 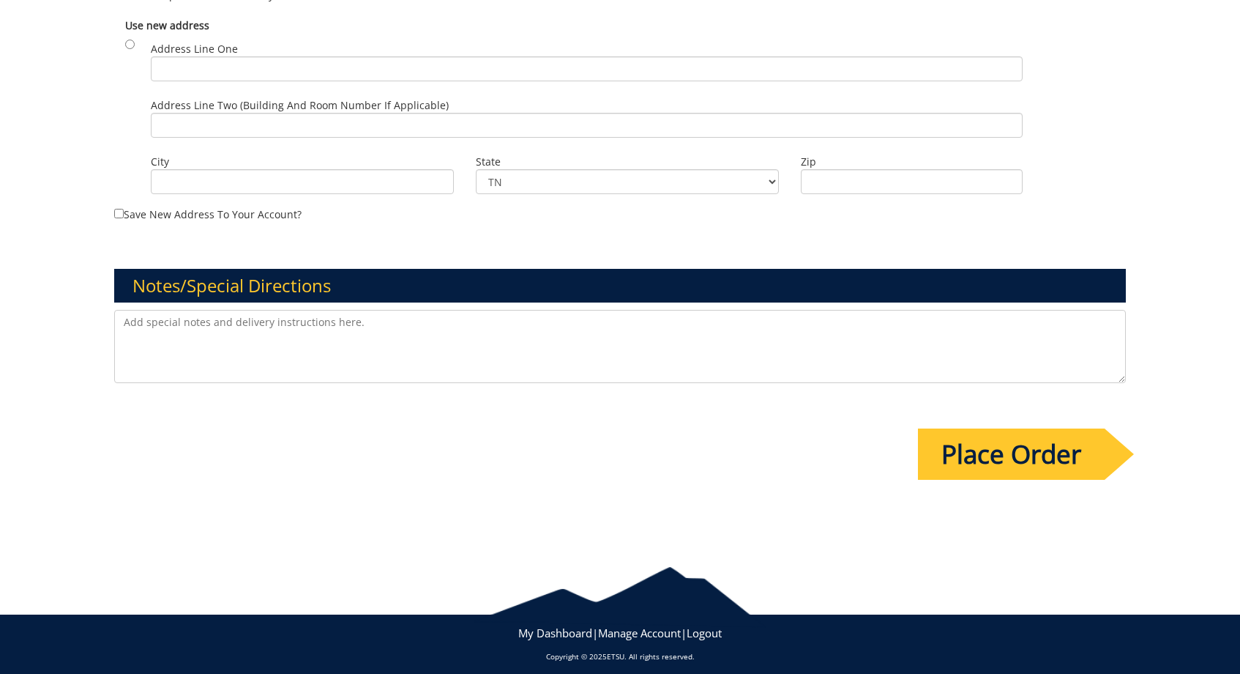 I want to click on input: Address Line Two (Building and Room Number if applicable), so click(x=586, y=125).